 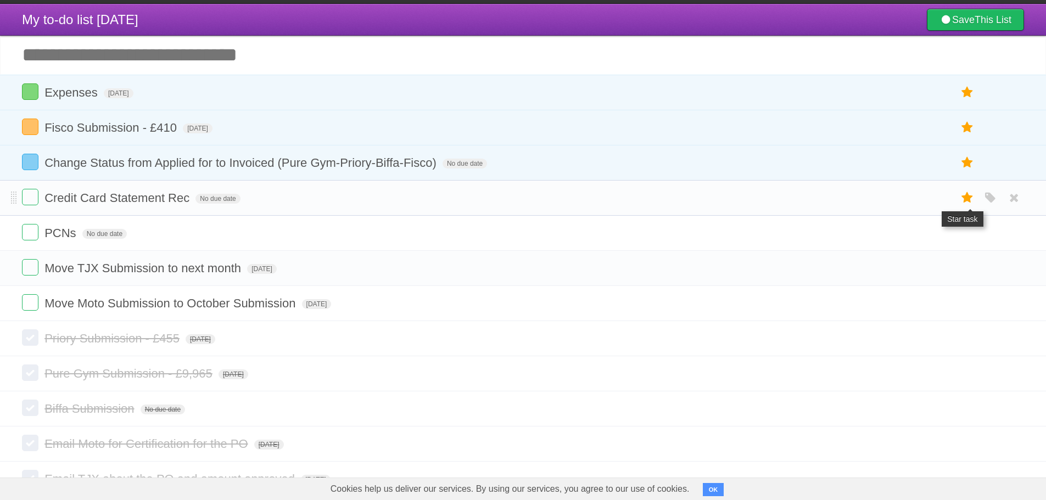 I want to click on span: Email TJX about the PO and amount approved, so click(x=171, y=479).